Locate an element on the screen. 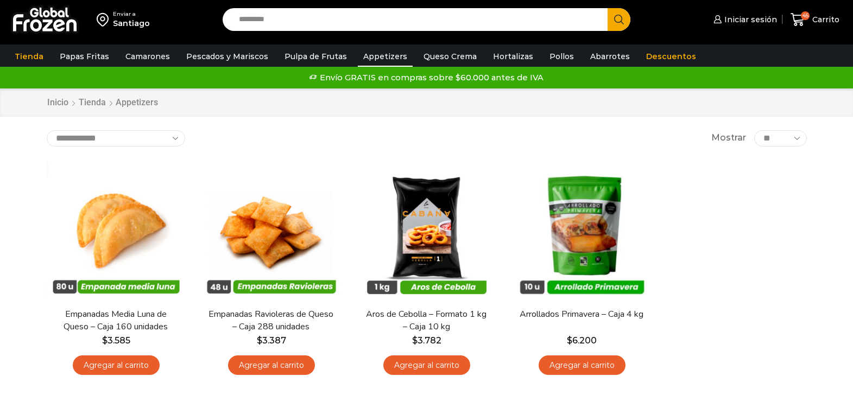 This screenshot has height=408, width=853. a: Empanadas Media Luna de Queso – Caja 160 unidades is located at coordinates (116, 321).